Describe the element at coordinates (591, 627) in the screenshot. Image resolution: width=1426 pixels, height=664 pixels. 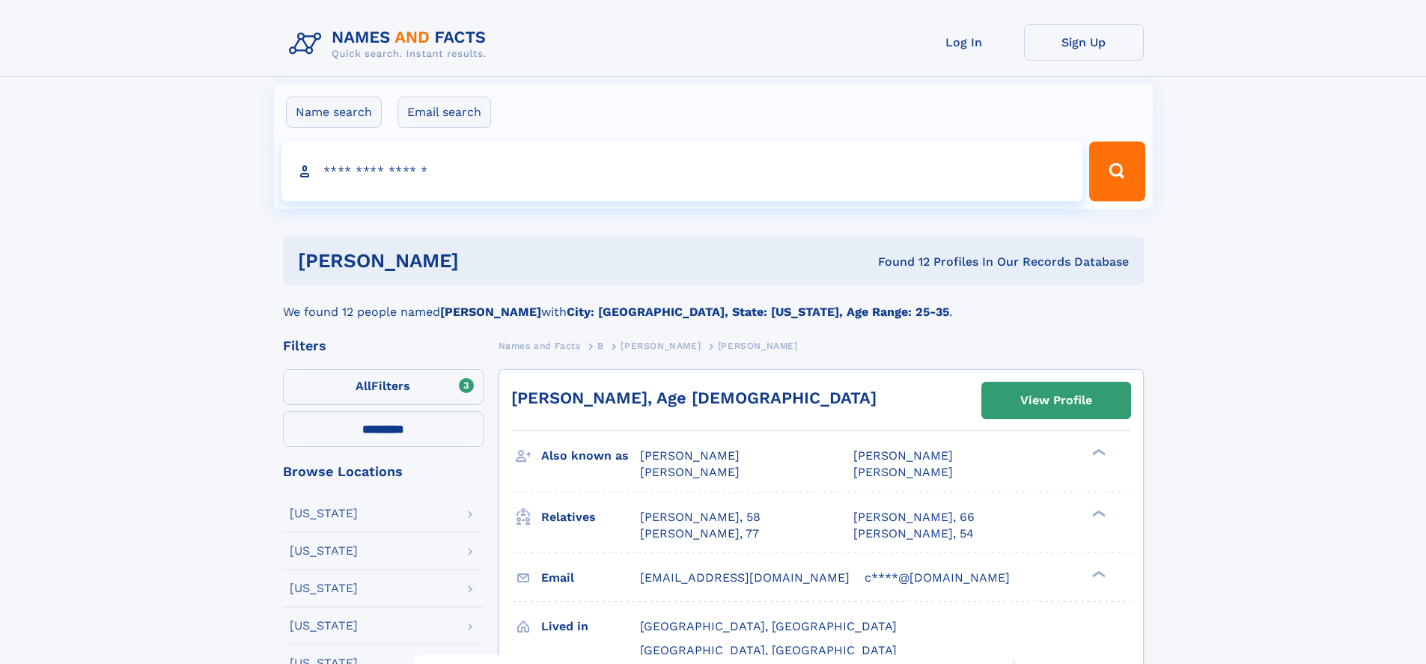
I see `h3: Lived in` at that location.